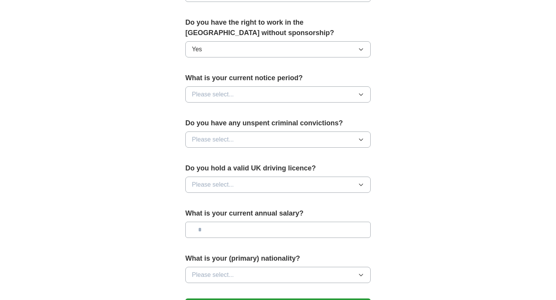 This screenshot has width=556, height=300. Describe the element at coordinates (278, 213) in the screenshot. I see `label: What is your current annual salary?` at that location.